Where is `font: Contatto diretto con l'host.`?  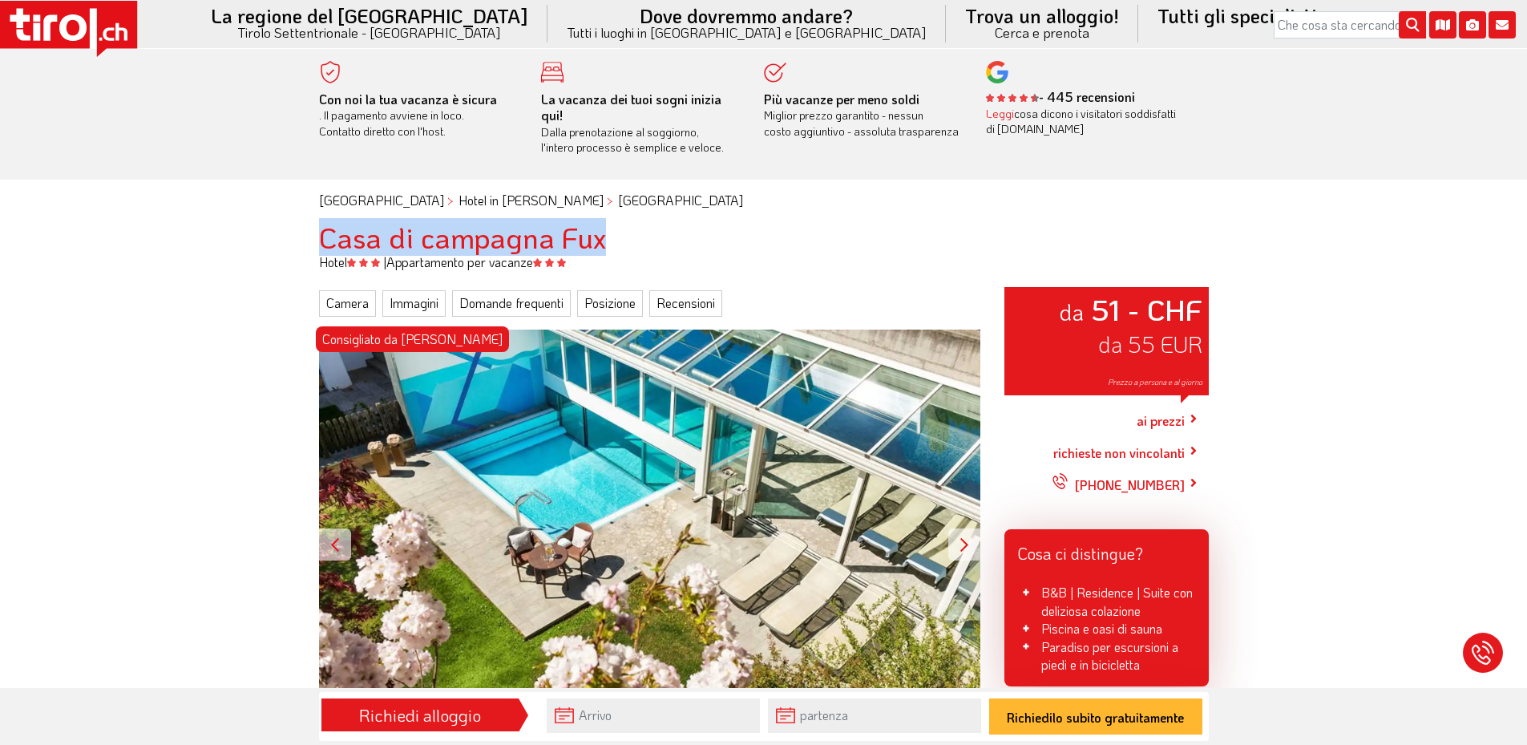
font: Contatto diretto con l'host. is located at coordinates (382, 131).